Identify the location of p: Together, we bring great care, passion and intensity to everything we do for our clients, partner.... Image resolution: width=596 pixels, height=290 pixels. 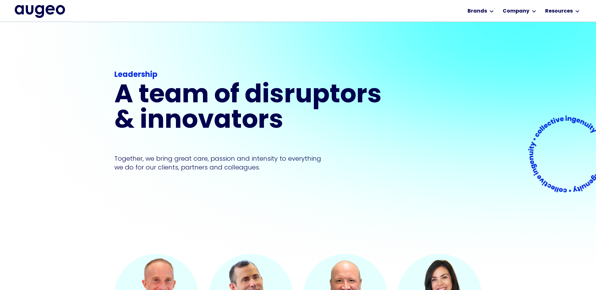
(222, 163).